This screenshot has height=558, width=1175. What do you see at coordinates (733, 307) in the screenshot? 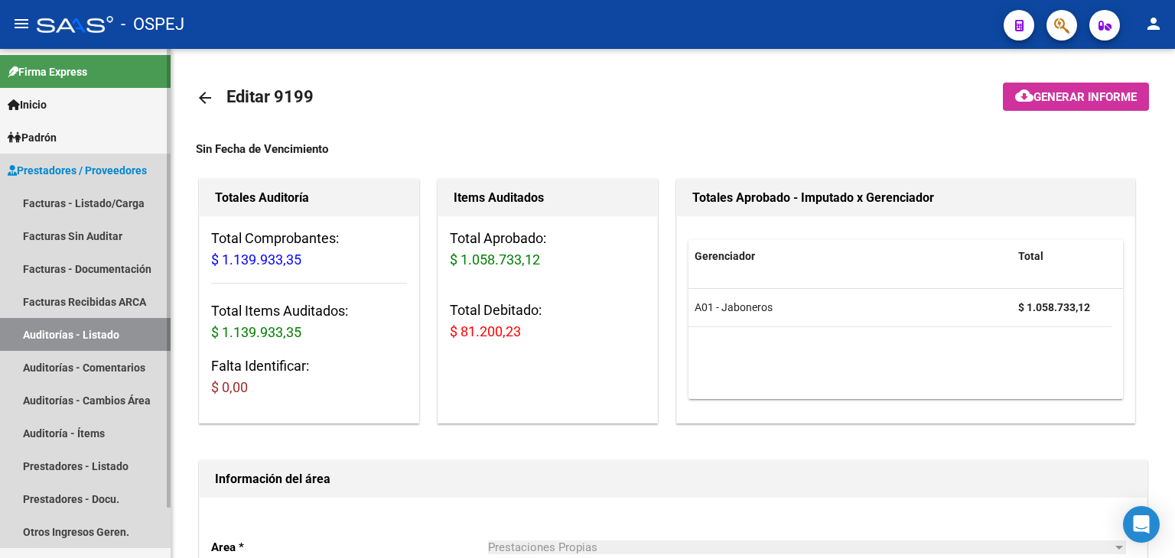
I see `span: A01 - Jaboneros` at bounding box center [733, 307].